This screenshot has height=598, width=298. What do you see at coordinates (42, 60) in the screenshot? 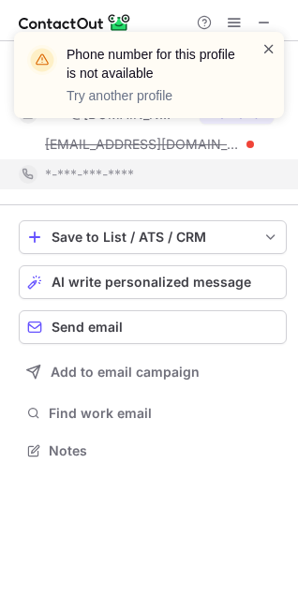
I see `img: warning` at bounding box center [42, 60].